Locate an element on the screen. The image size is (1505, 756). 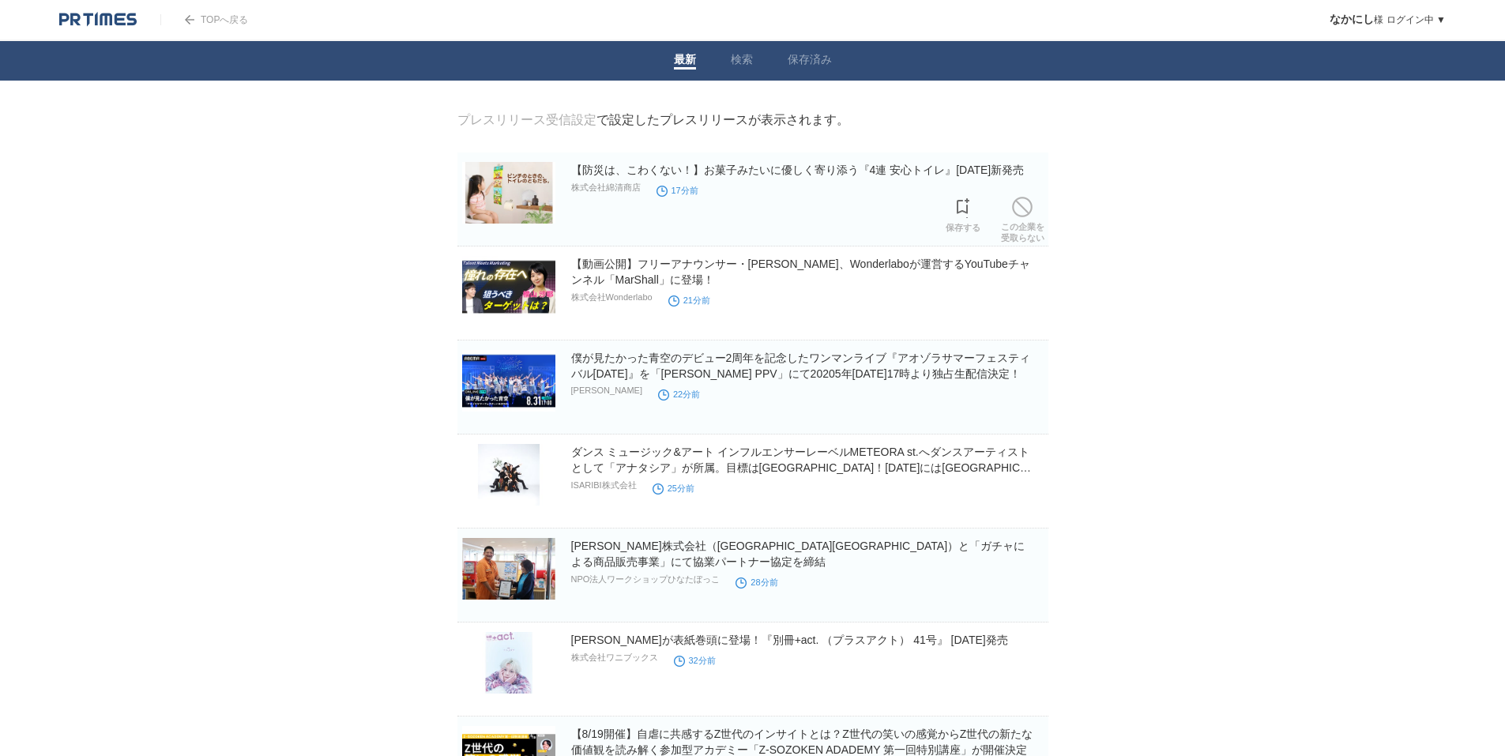
img: 三和商船株式会社（天草市牛深町）と「ガチャによる商品販売事業」にて協業パートナー協定を締結 is located at coordinates (509, 569).